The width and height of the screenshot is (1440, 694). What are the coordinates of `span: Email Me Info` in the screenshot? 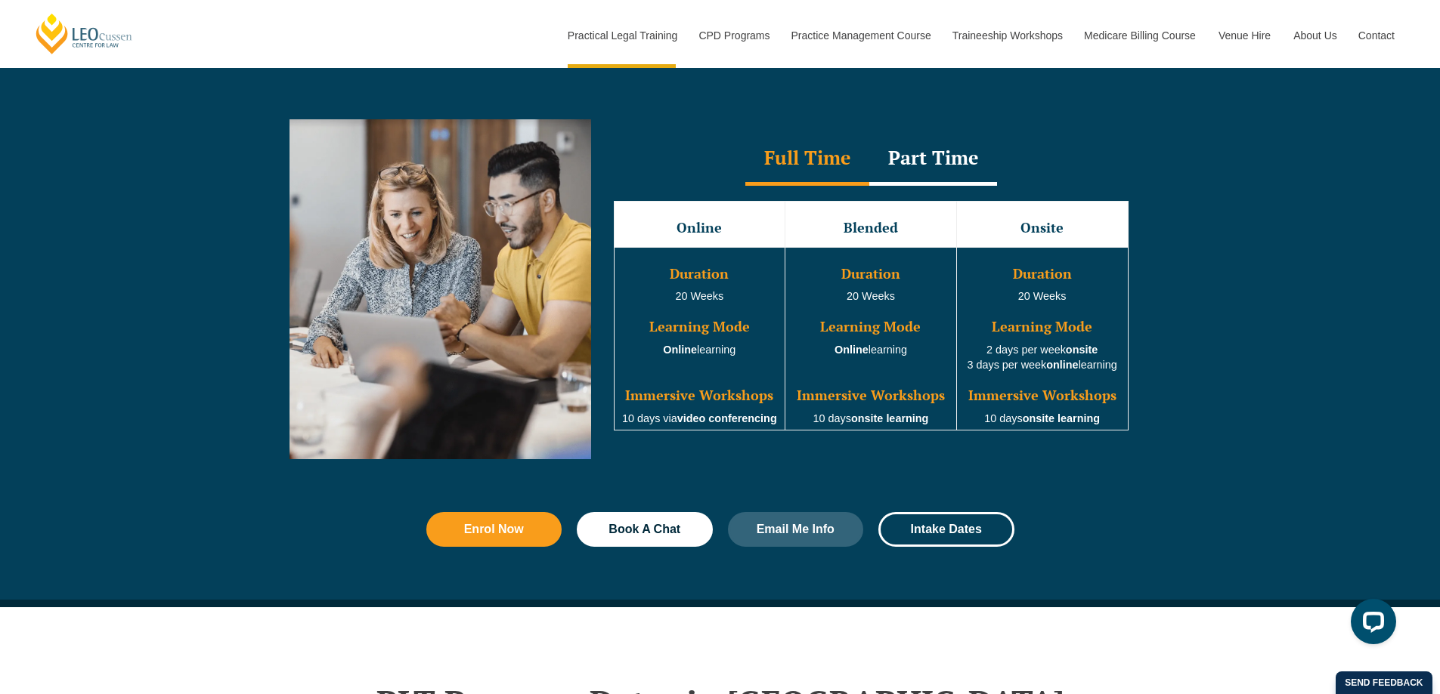 It's located at (795, 530).